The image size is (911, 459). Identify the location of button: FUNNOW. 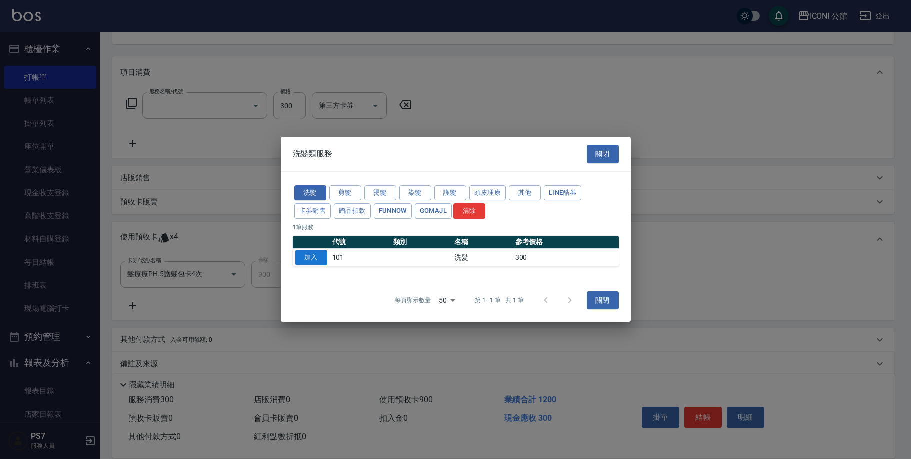
(393, 211).